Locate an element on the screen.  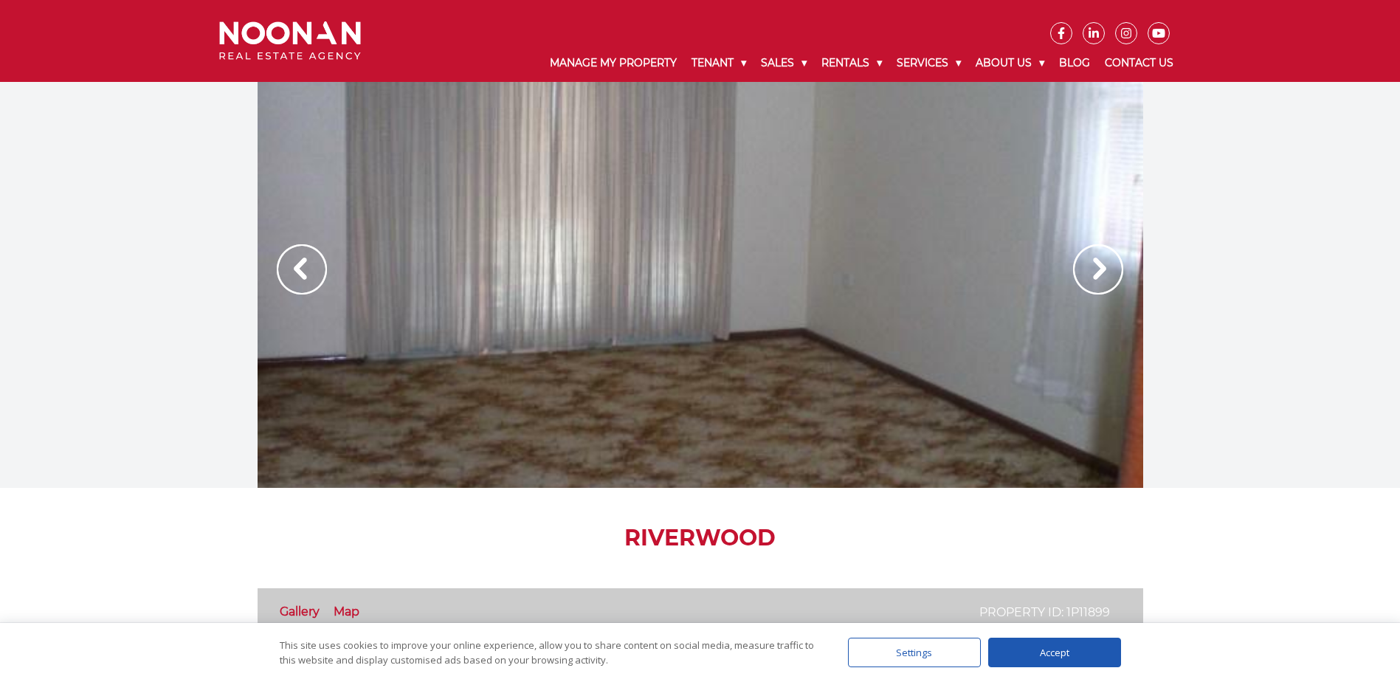
h1: Riverwood is located at coordinates (700, 538).